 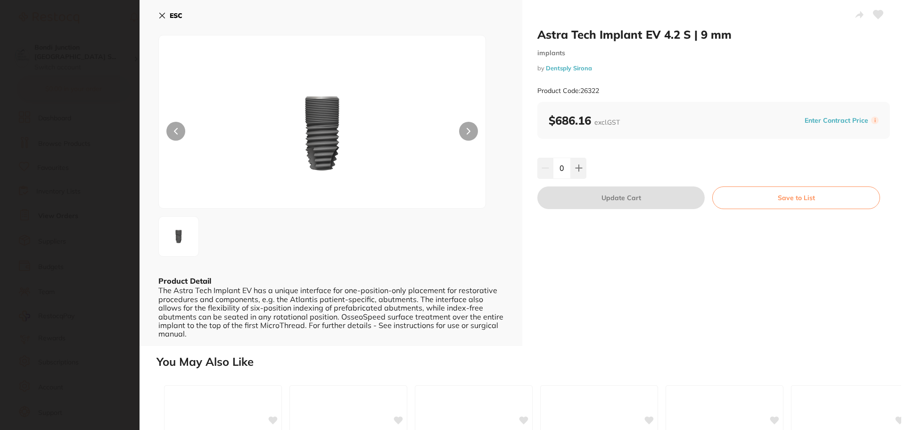 What do you see at coordinates (529, 362) in the screenshot?
I see `h2: You May Also Like` at bounding box center [529, 362].